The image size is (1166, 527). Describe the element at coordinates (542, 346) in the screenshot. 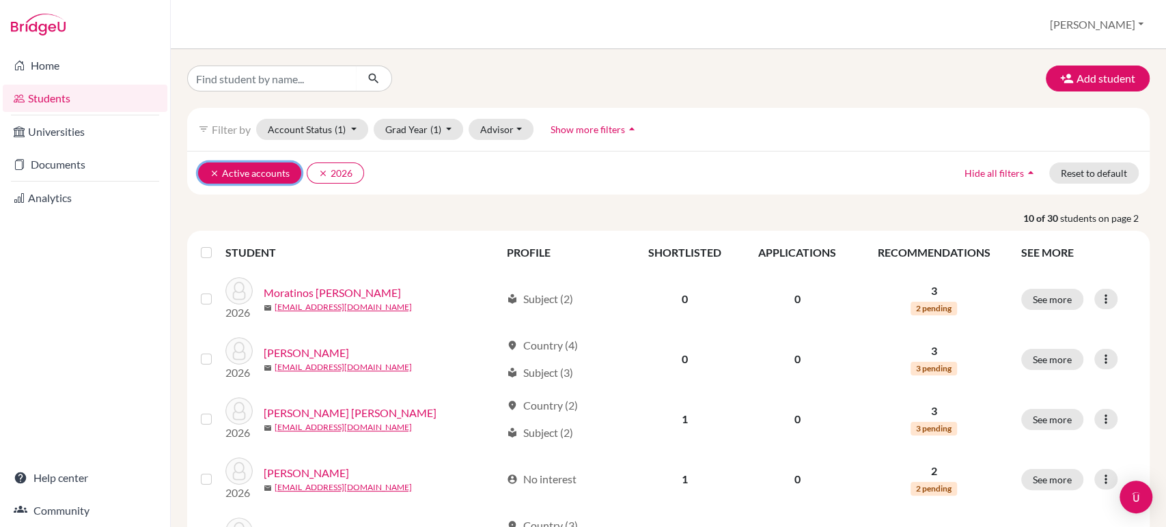

I see `div: Country (4)` at that location.